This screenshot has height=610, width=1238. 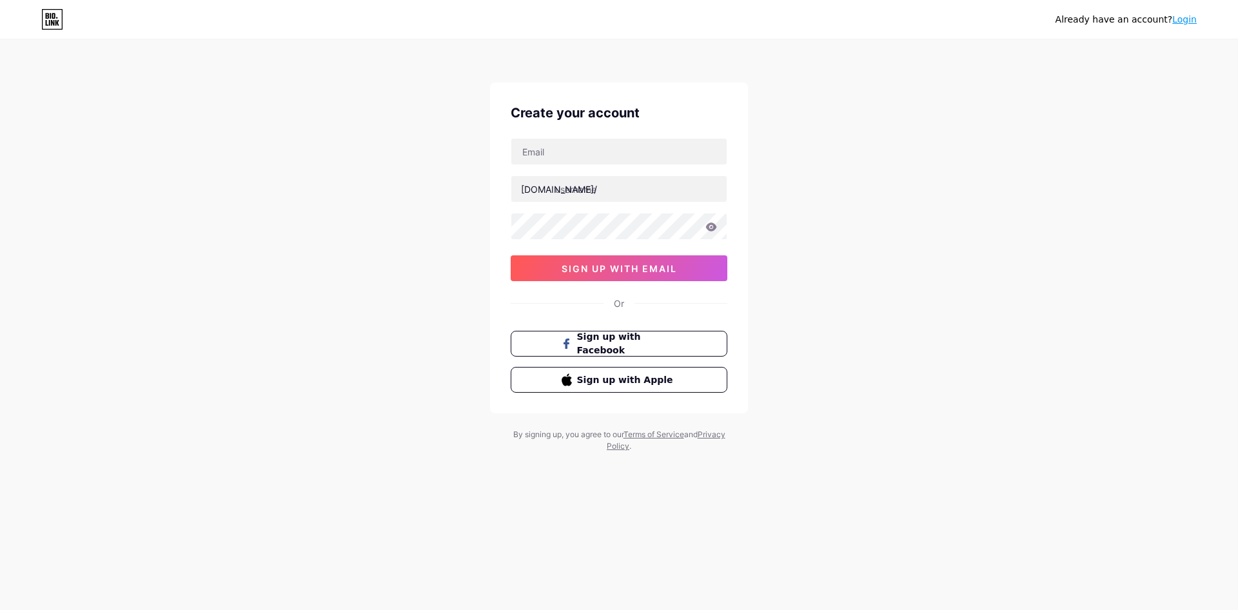 I want to click on input: username, so click(x=619, y=189).